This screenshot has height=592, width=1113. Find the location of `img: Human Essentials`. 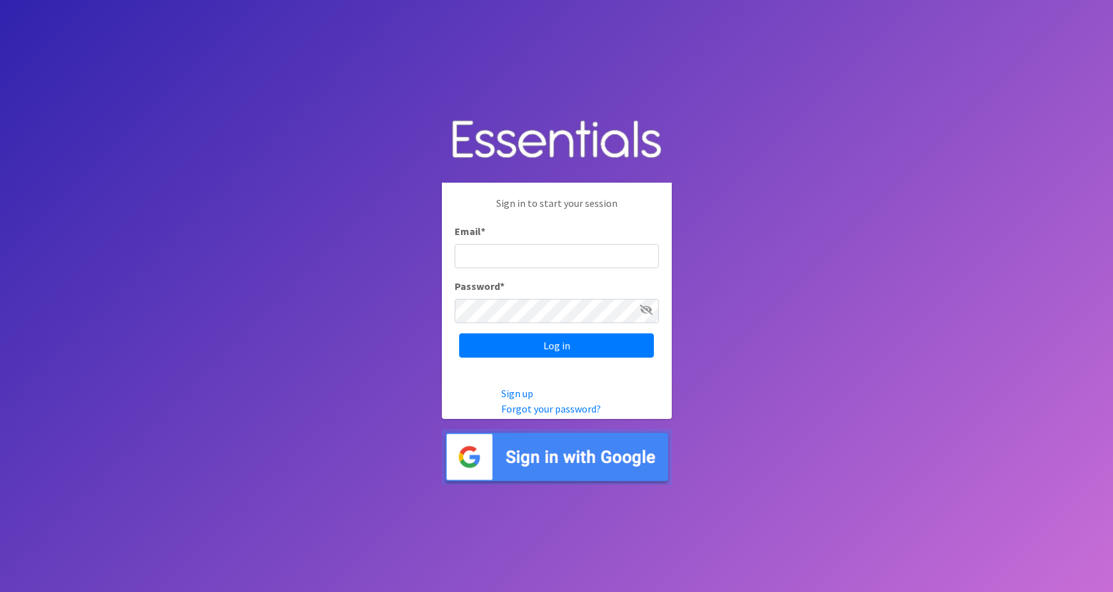

img: Human Essentials is located at coordinates (557, 140).